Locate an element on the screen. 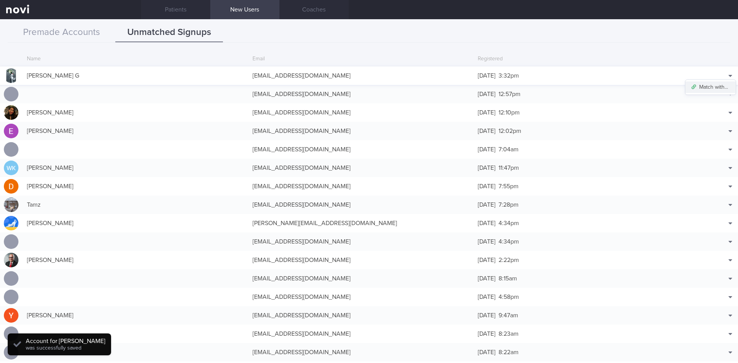 Image resolution: width=738 pixels, height=363 pixels. span: 4:58pm is located at coordinates (509, 297).